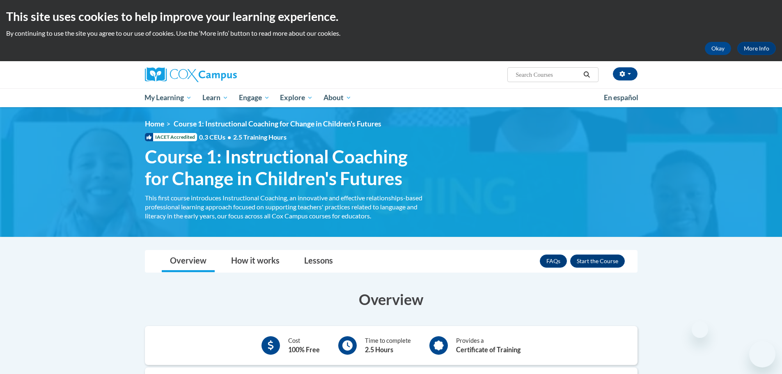 The width and height of the screenshot is (782, 374). What do you see at coordinates (254, 98) in the screenshot?
I see `a: Engage` at bounding box center [254, 98].